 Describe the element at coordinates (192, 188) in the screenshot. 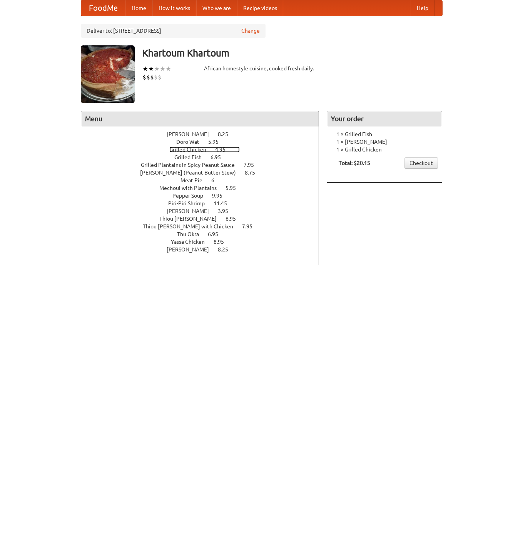

I see `span: Mechoui with Plantains` at that location.